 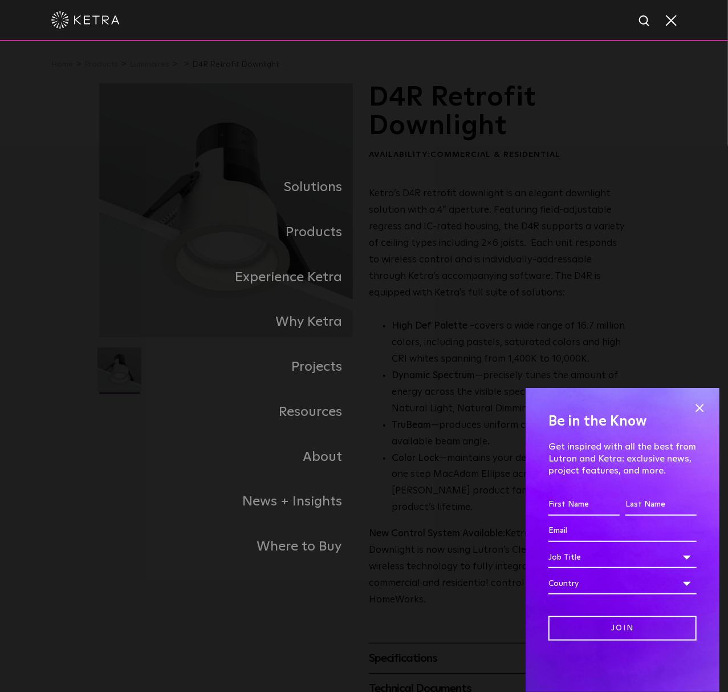 What do you see at coordinates (623, 421) in the screenshot?
I see `h4: Be in the Know` at bounding box center [623, 421].